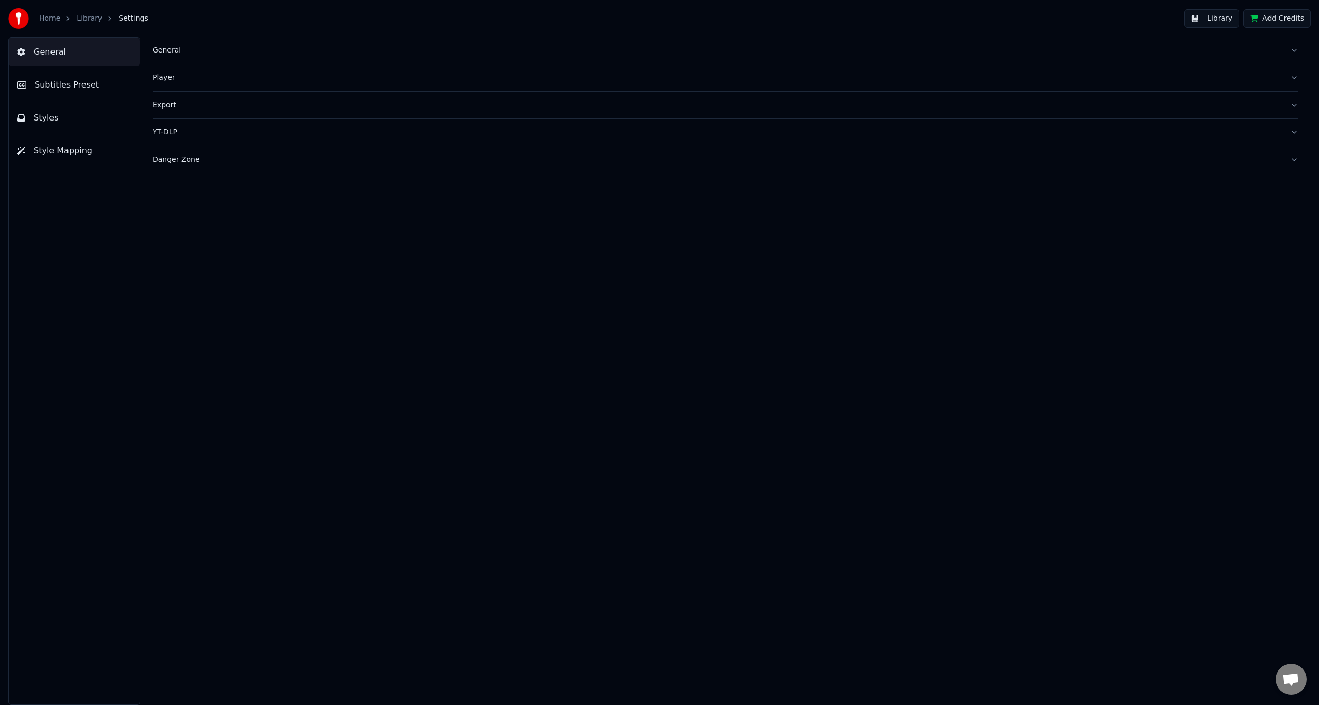  What do you see at coordinates (726, 105) in the screenshot?
I see `button: Export` at bounding box center [726, 105].